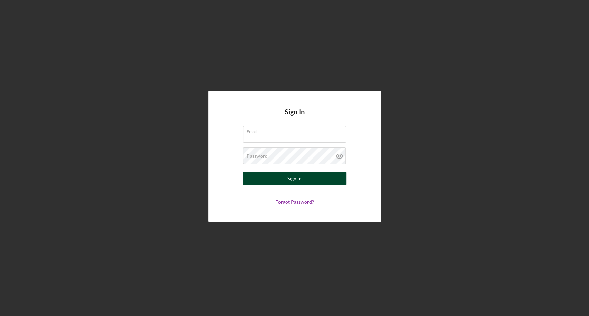 The height and width of the screenshot is (316, 589). I want to click on label: Password, so click(257, 156).